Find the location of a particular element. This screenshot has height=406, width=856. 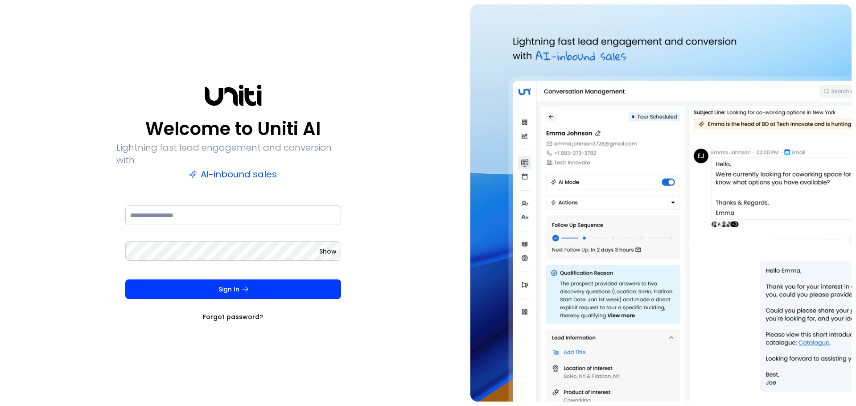

a: Forgot password? is located at coordinates (233, 317).